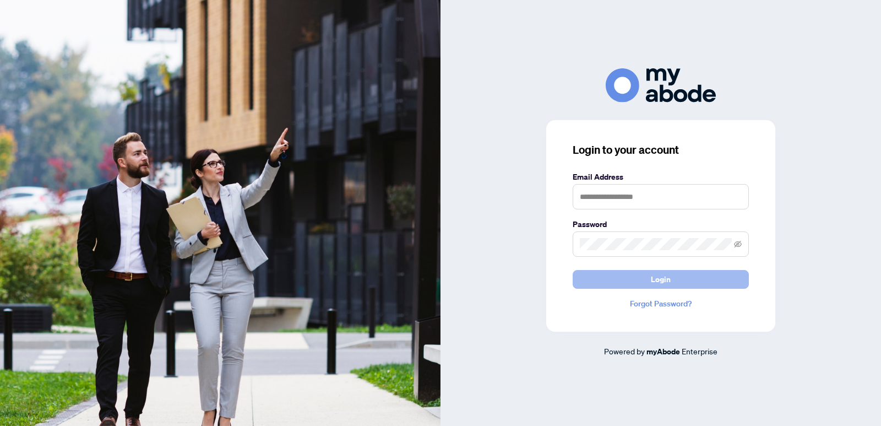 The image size is (881, 426). I want to click on a: Forgot Password?, so click(661, 304).